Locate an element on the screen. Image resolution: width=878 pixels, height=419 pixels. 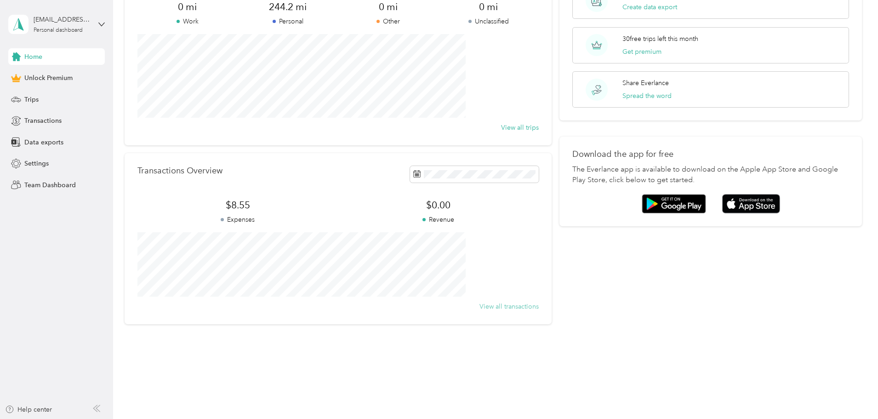
p: Other is located at coordinates (388, 21).